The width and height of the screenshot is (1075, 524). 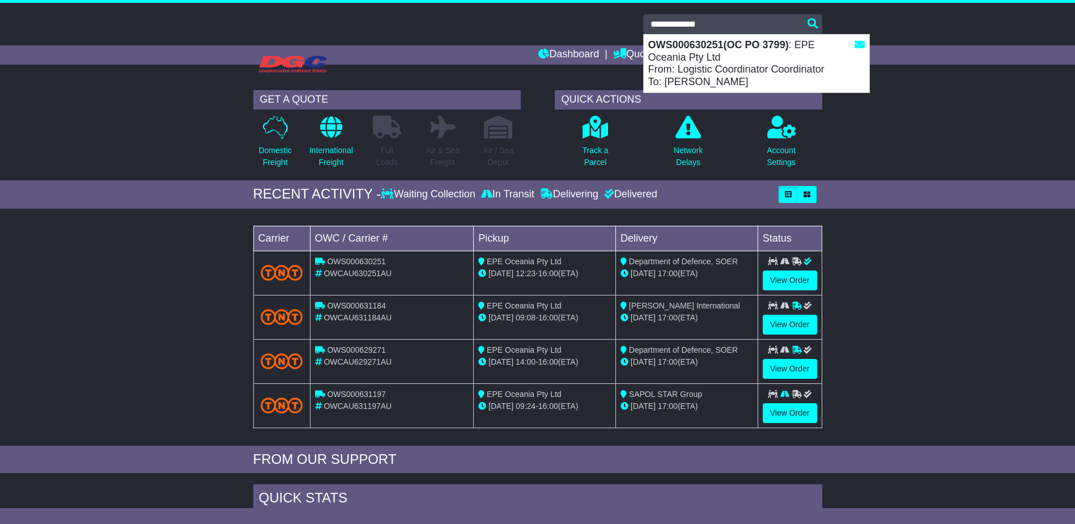 What do you see at coordinates (526, 317) in the screenshot?
I see `span: 09:08` at bounding box center [526, 317].